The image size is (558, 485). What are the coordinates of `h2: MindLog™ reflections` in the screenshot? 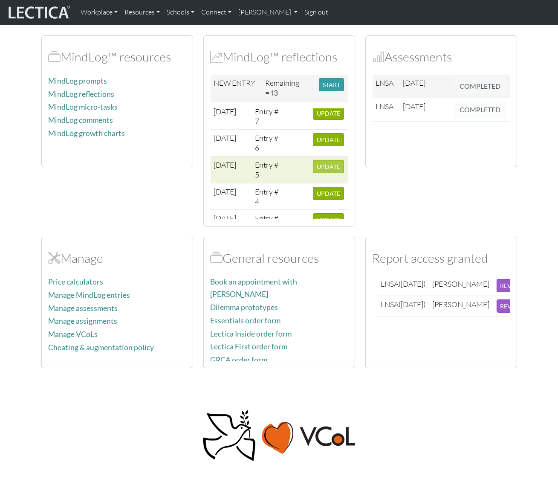 It's located at (279, 57).